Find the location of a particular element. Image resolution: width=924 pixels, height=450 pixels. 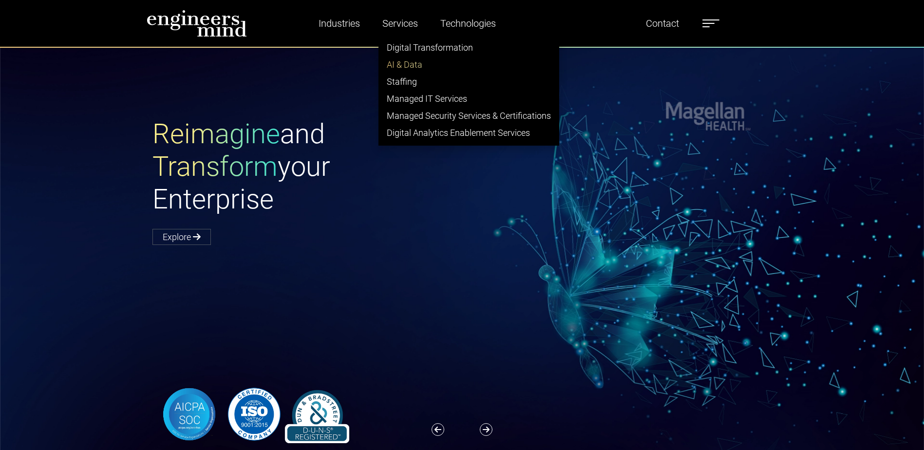

a: Digital Transformation is located at coordinates (469, 47).